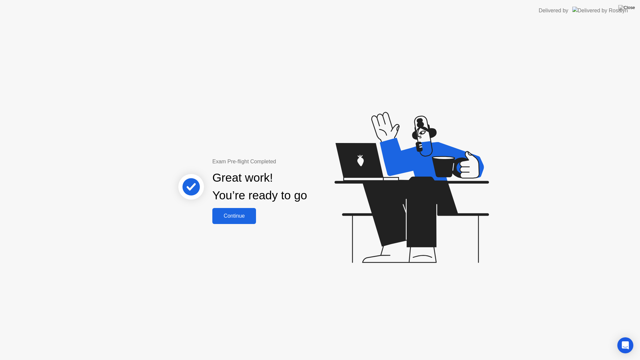  What do you see at coordinates (234, 216) in the screenshot?
I see `button: Continue` at bounding box center [234, 216].